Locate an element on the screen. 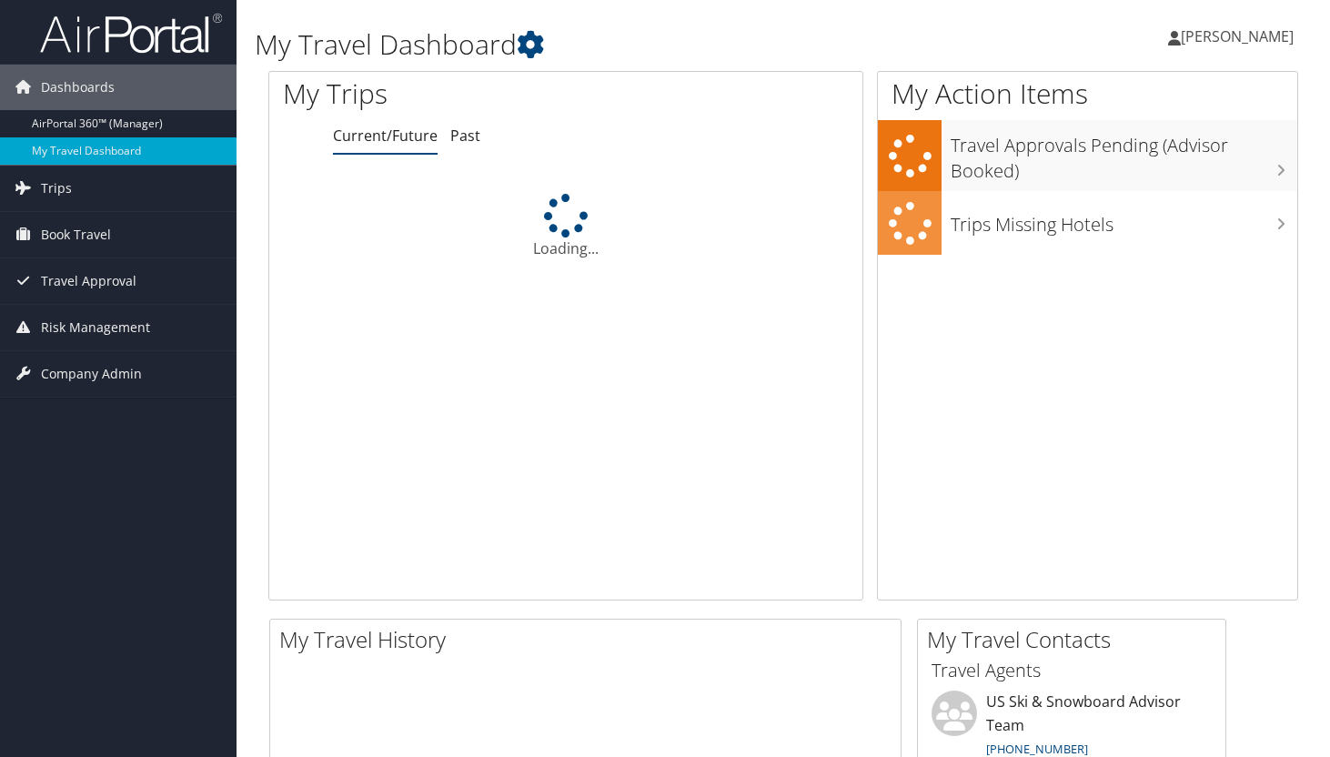 Image resolution: width=1330 pixels, height=757 pixels. div: Loading... is located at coordinates (566, 226).